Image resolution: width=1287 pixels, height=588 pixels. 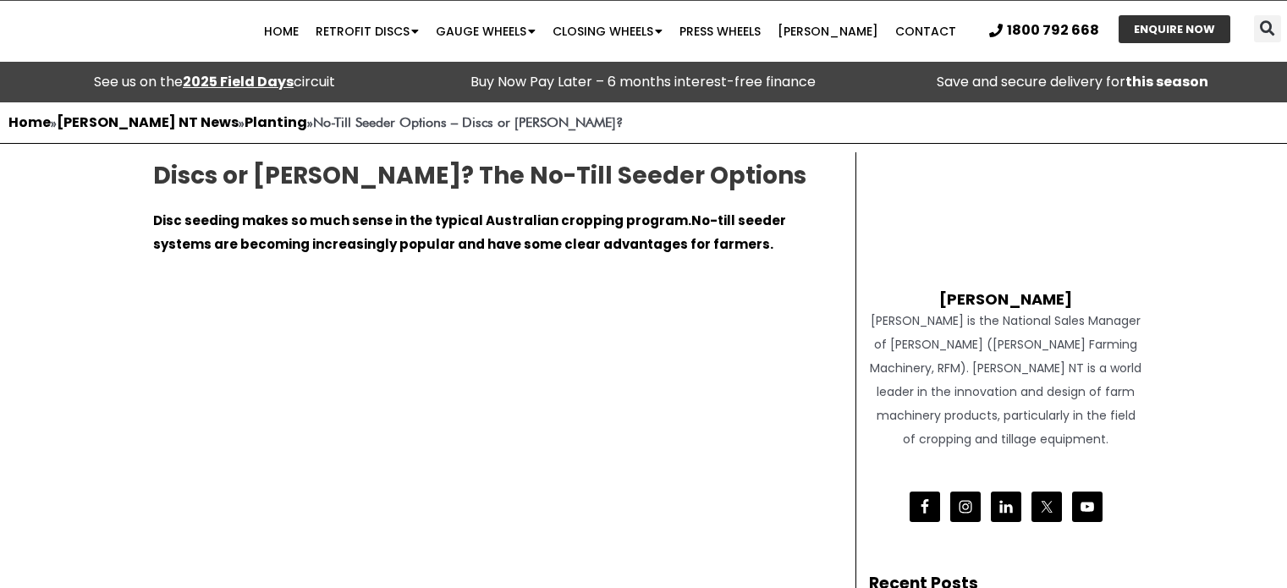 I want to click on a: ENQUIRE NOW, so click(x=1174, y=29).